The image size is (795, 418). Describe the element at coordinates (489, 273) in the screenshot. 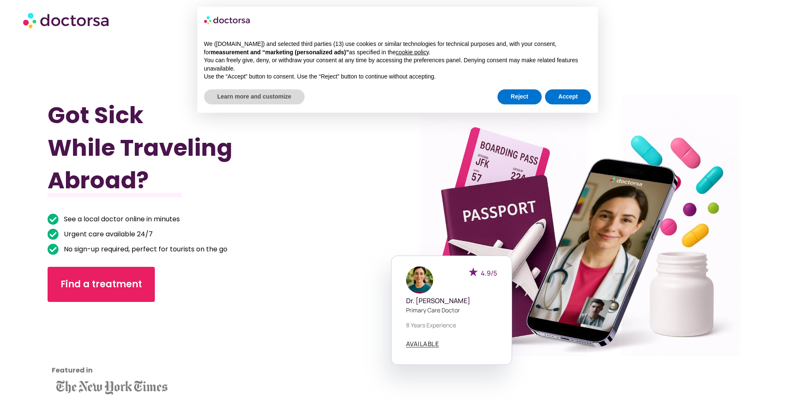

I see `span: 4.9/5` at that location.